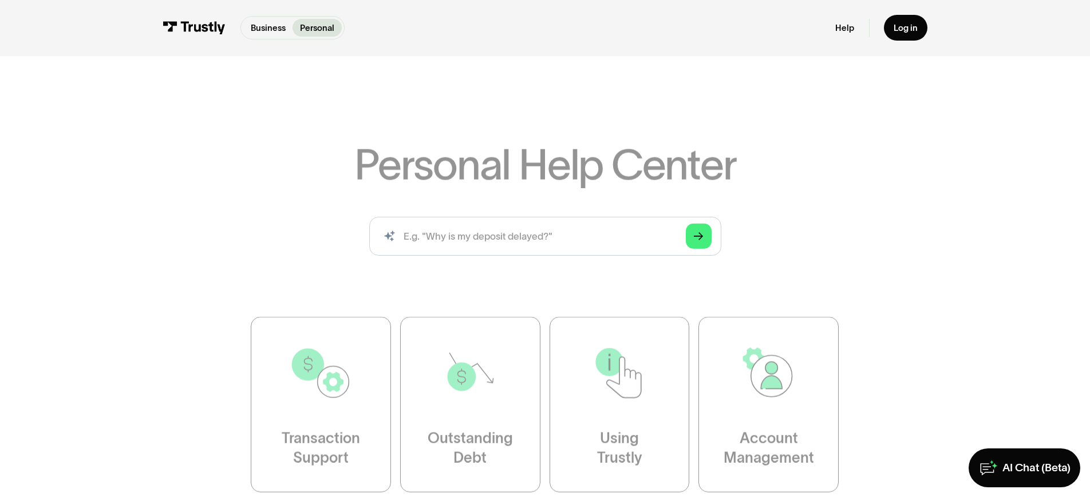 The width and height of the screenshot is (1090, 497). What do you see at coordinates (316, 27) in the screenshot?
I see `a: Personal` at bounding box center [316, 27].